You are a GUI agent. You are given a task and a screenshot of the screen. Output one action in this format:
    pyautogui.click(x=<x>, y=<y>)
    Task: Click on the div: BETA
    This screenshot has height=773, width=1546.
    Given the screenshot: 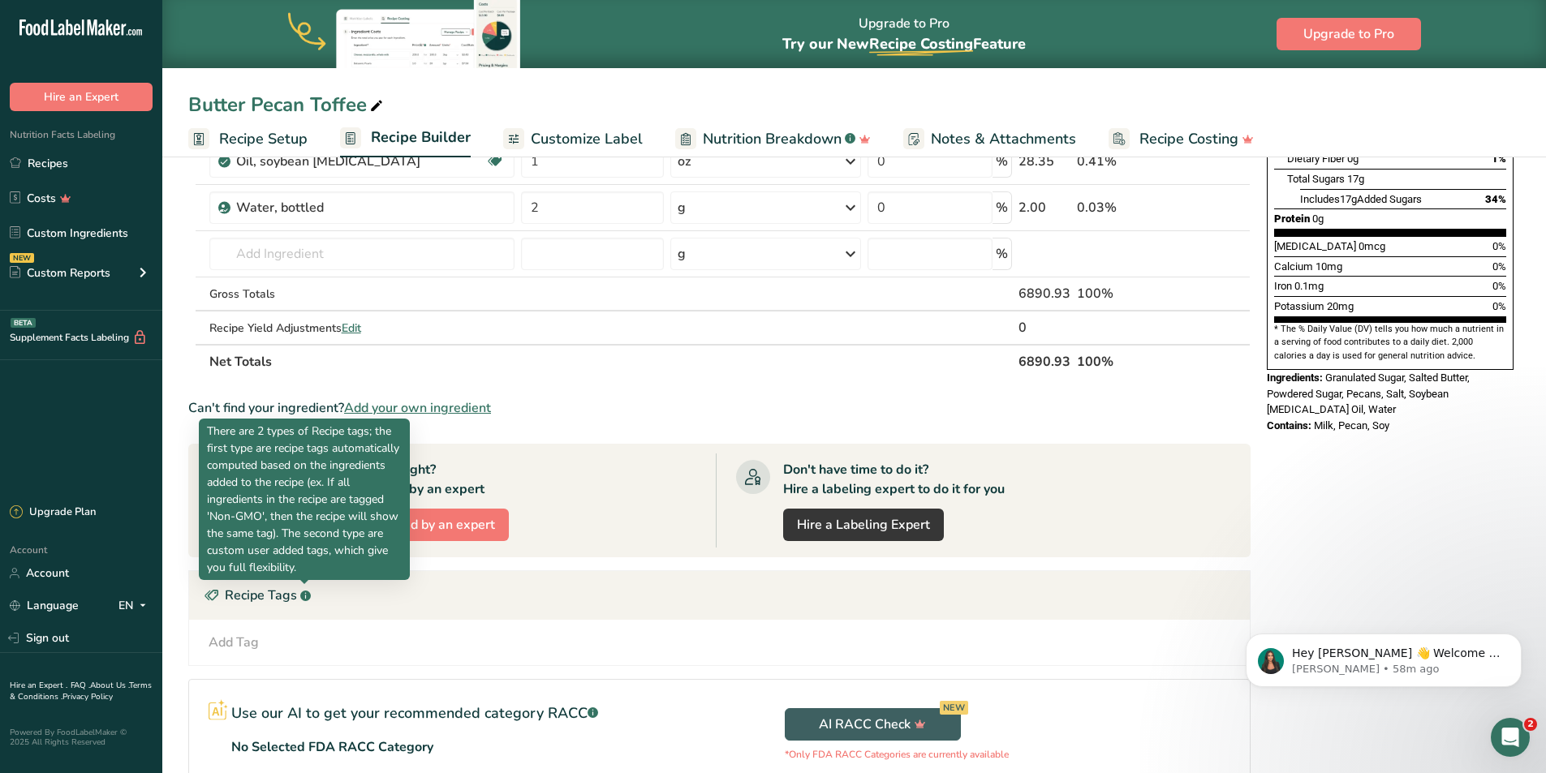 What is the action you would take?
    pyautogui.click(x=23, y=323)
    